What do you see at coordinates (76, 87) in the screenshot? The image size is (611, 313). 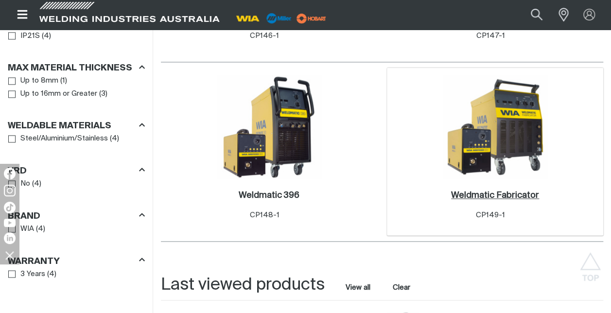 I see `ul: Max Material Thickness` at bounding box center [76, 87].